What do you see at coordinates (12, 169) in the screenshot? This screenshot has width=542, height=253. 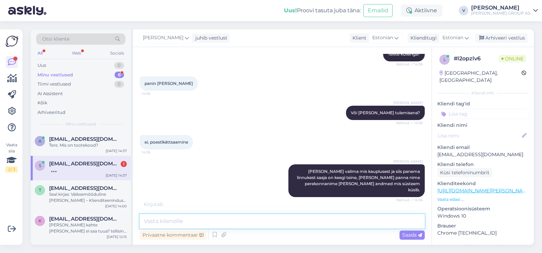 I see `div: 2 / 3` at bounding box center [12, 169].